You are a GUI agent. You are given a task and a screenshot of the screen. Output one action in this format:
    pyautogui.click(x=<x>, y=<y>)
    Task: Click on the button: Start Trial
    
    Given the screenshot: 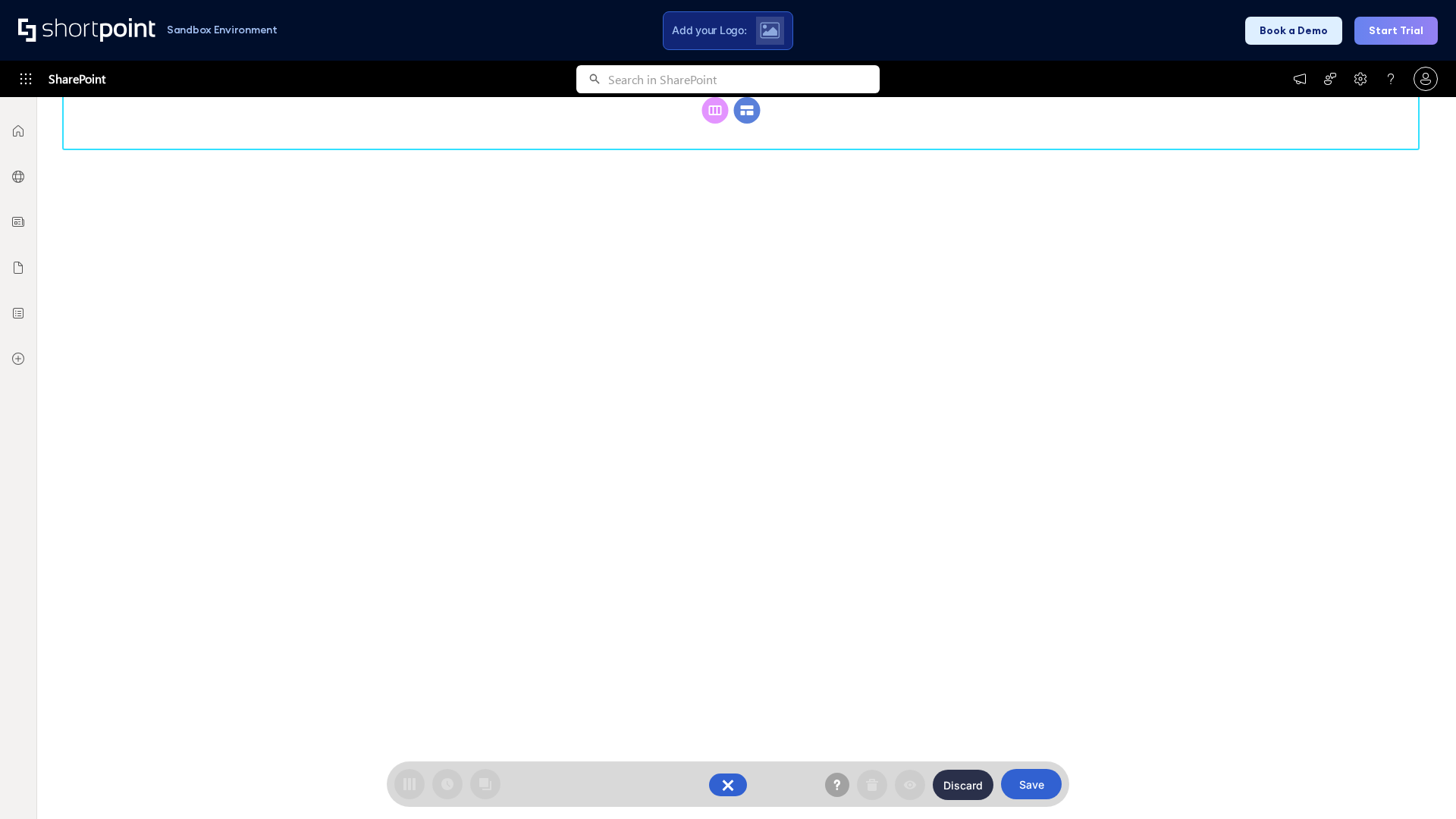 What is the action you would take?
    pyautogui.click(x=1396, y=30)
    